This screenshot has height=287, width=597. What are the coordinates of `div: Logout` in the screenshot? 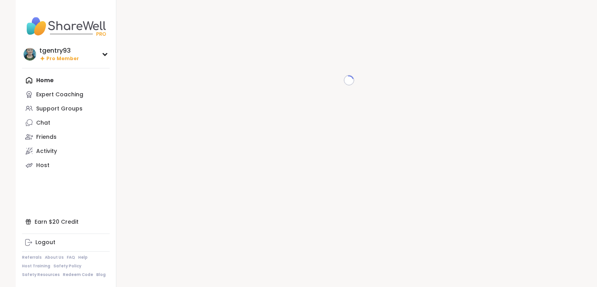 It's located at (45, 243).